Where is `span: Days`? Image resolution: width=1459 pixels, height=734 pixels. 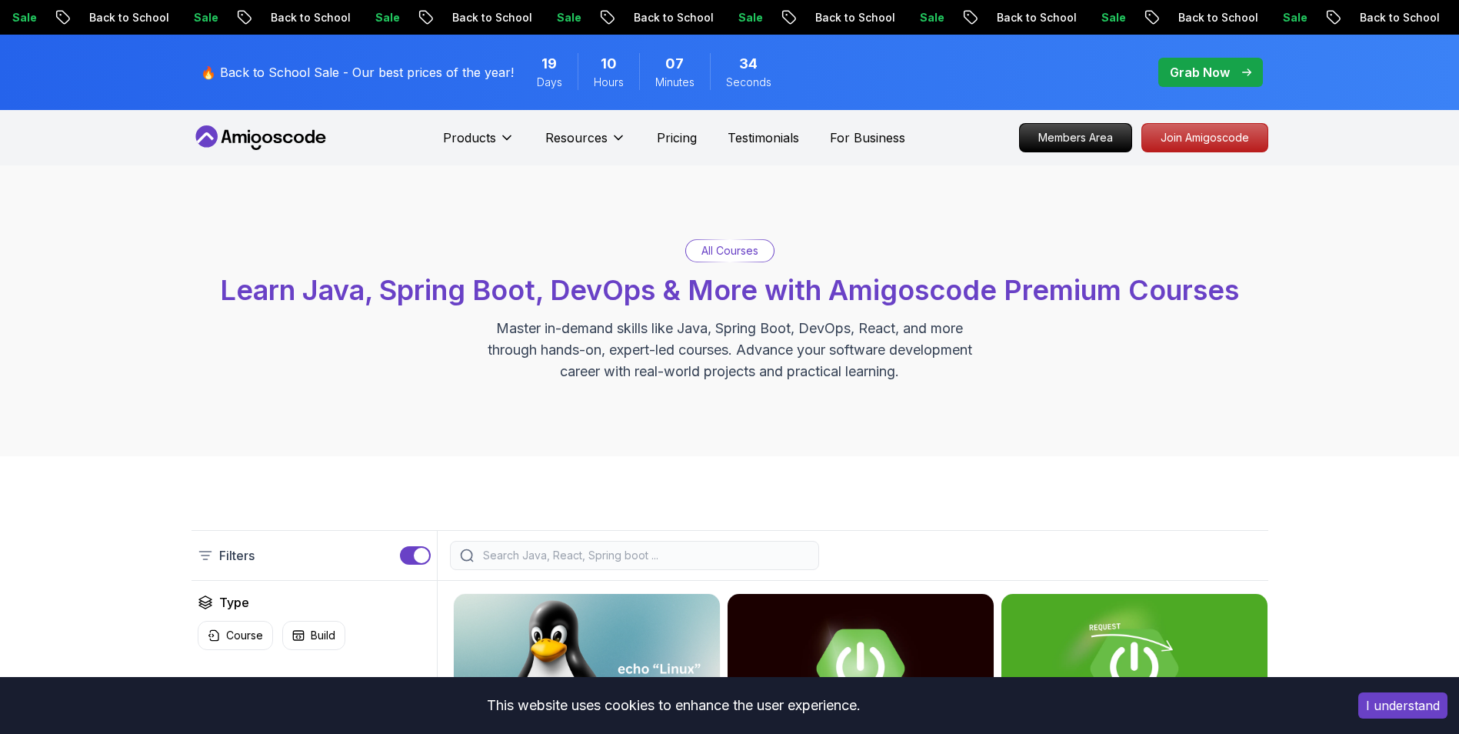 span: Days is located at coordinates (549, 82).